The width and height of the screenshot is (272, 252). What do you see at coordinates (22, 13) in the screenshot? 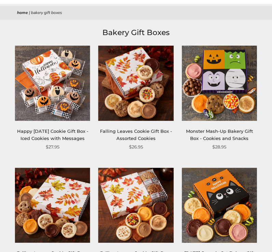
I see `a: Home` at bounding box center [22, 13].